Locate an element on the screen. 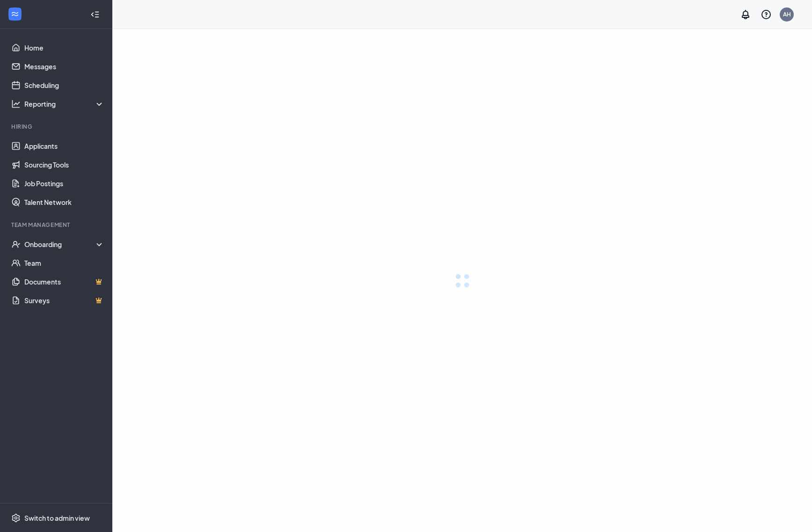 This screenshot has height=532, width=812. svg: Analysis is located at coordinates (16, 104).